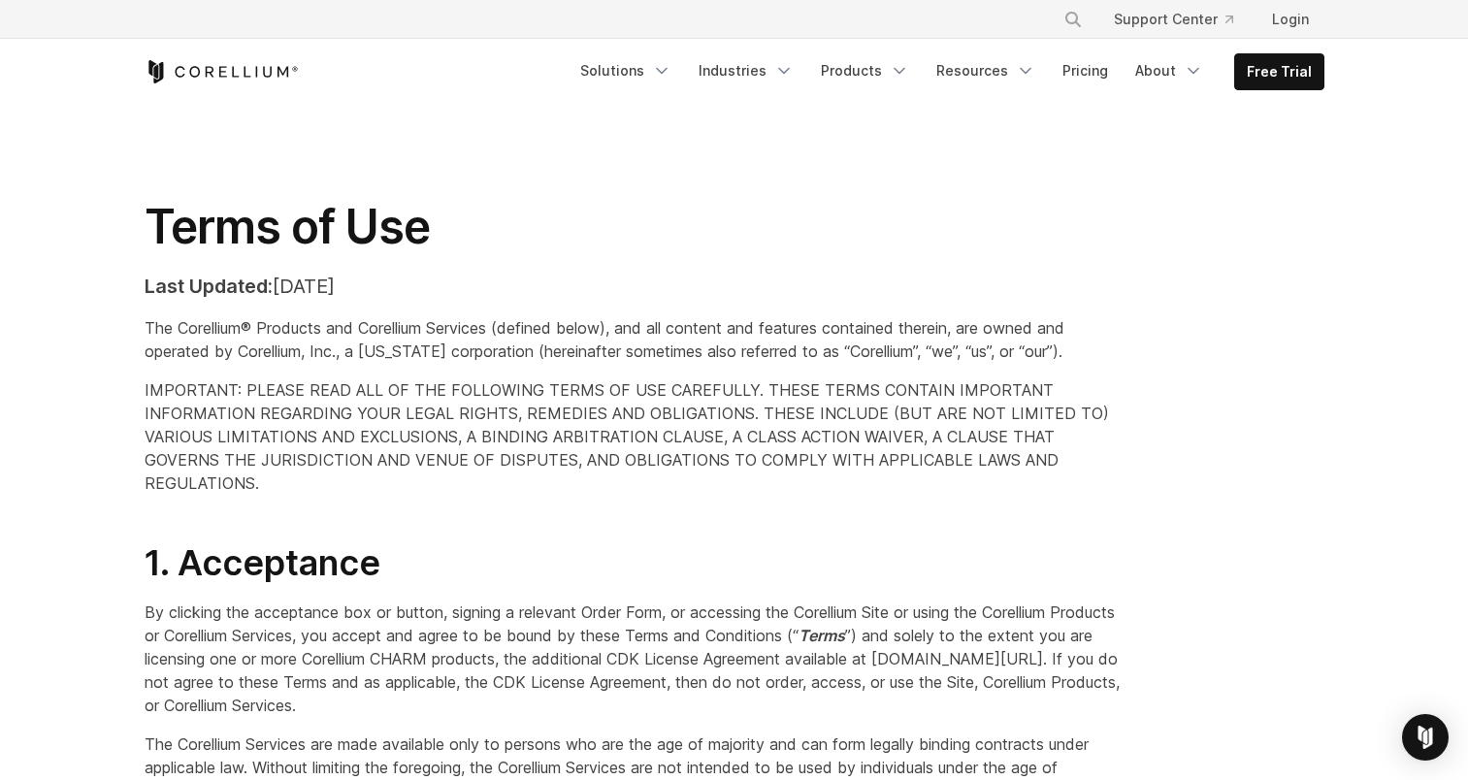 This screenshot has height=780, width=1468. What do you see at coordinates (1291, 19) in the screenshot?
I see `a: Login` at bounding box center [1291, 19].